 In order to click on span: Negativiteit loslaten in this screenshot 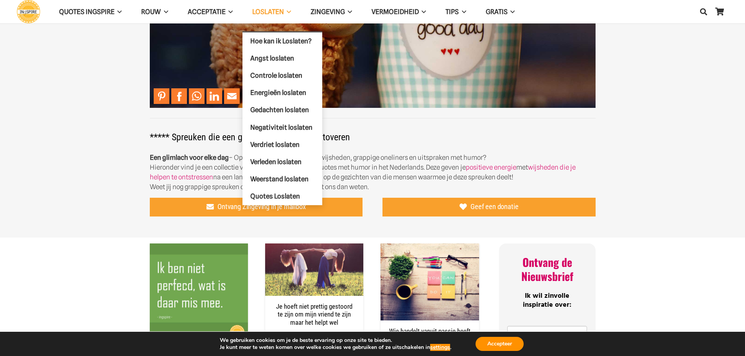, I will do `click(281, 127)`.